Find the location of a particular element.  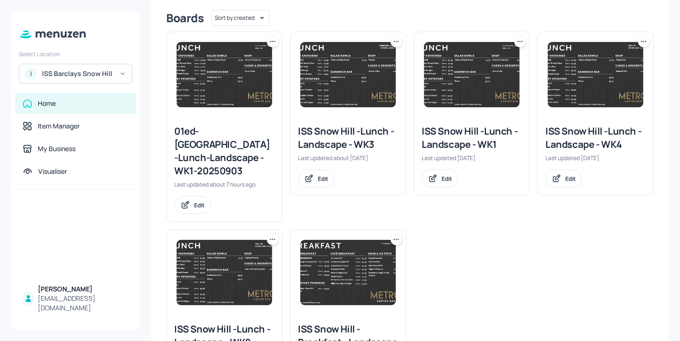

div: Select Location is located at coordinates (76, 54).